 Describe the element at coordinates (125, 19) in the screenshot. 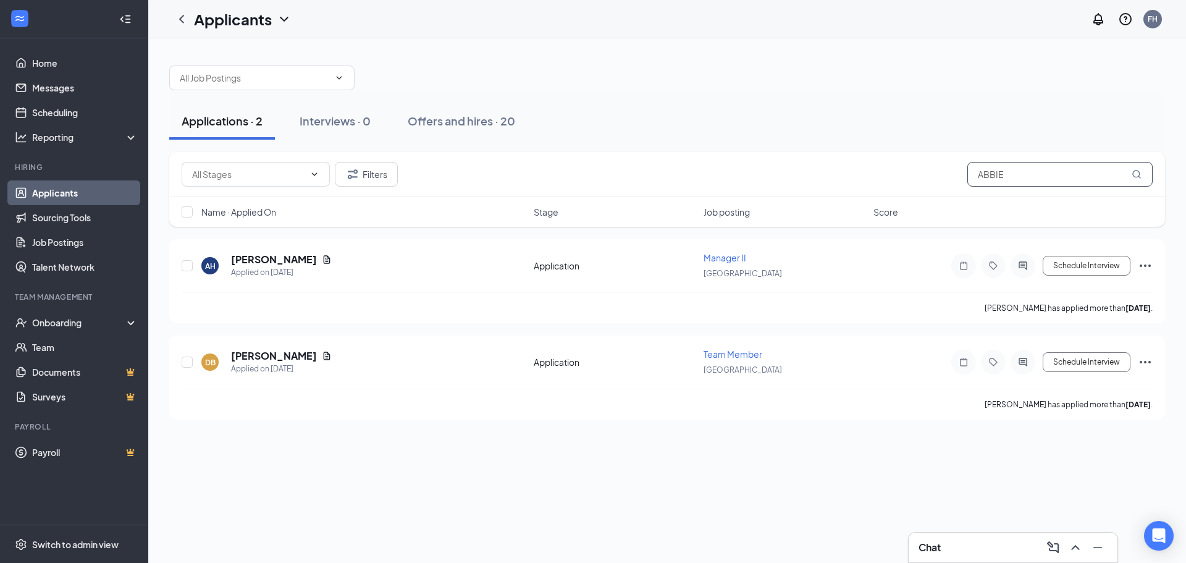

I see `svg: Collapse` at that location.